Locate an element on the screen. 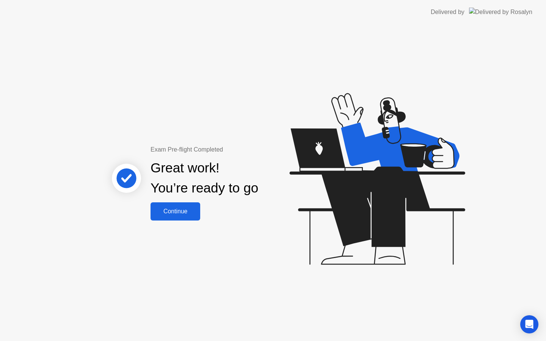  div: Great work! You’re ready to go is located at coordinates (204, 178).